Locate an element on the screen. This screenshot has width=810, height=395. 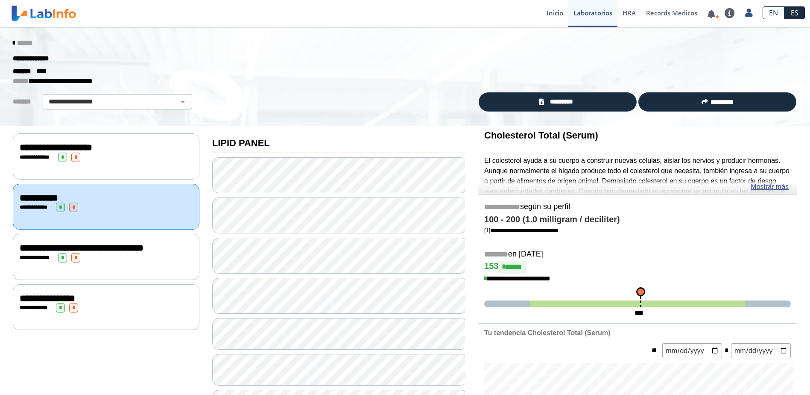
h4: 153 is located at coordinates (638, 267).